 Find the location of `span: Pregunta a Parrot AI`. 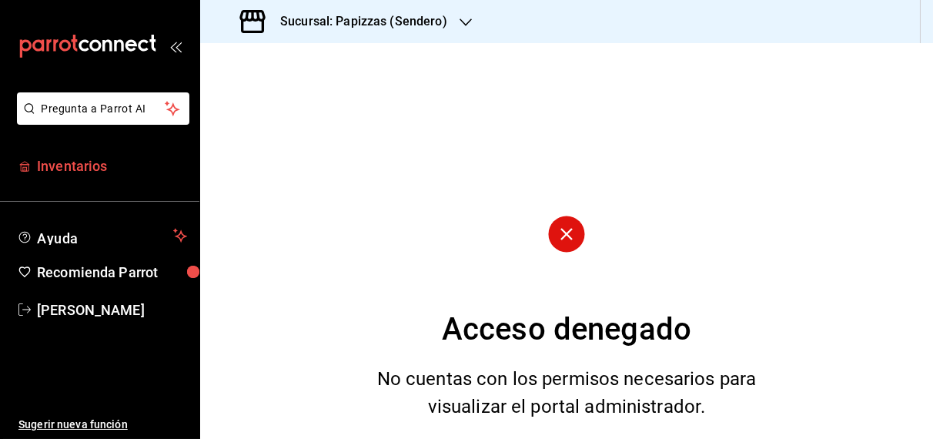

span: Pregunta a Parrot AI is located at coordinates (103, 109).